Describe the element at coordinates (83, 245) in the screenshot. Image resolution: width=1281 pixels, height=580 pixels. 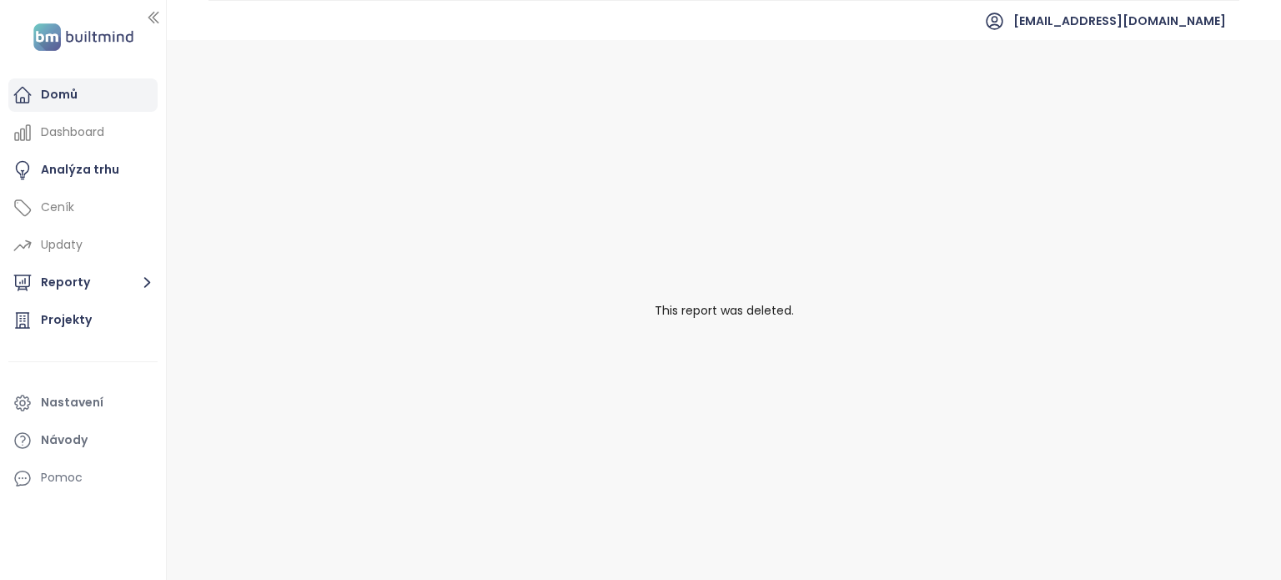
I see `a: Updaty` at that location.